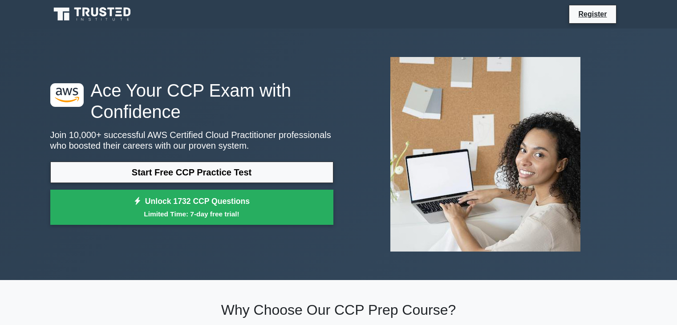  Describe the element at coordinates (592, 14) in the screenshot. I see `a: Register` at that location.